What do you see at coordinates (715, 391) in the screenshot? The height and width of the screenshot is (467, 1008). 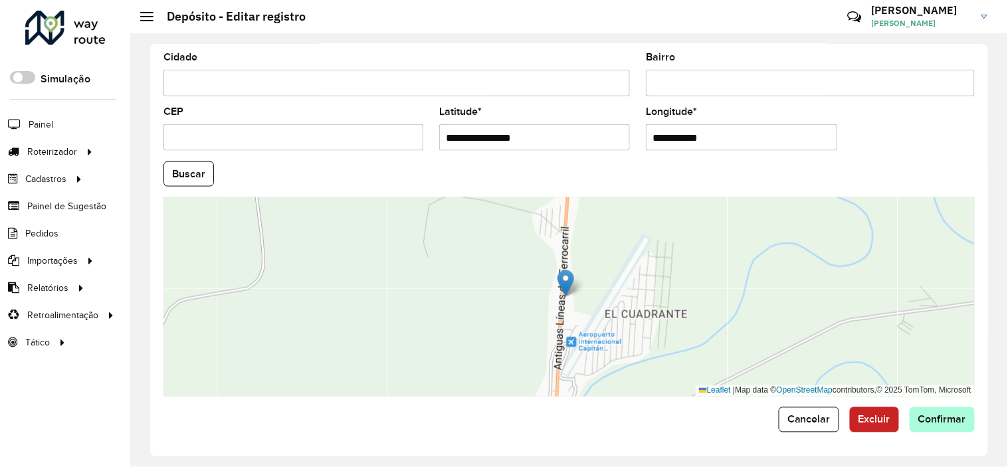 I see `a: Leaflet` at bounding box center [715, 391].